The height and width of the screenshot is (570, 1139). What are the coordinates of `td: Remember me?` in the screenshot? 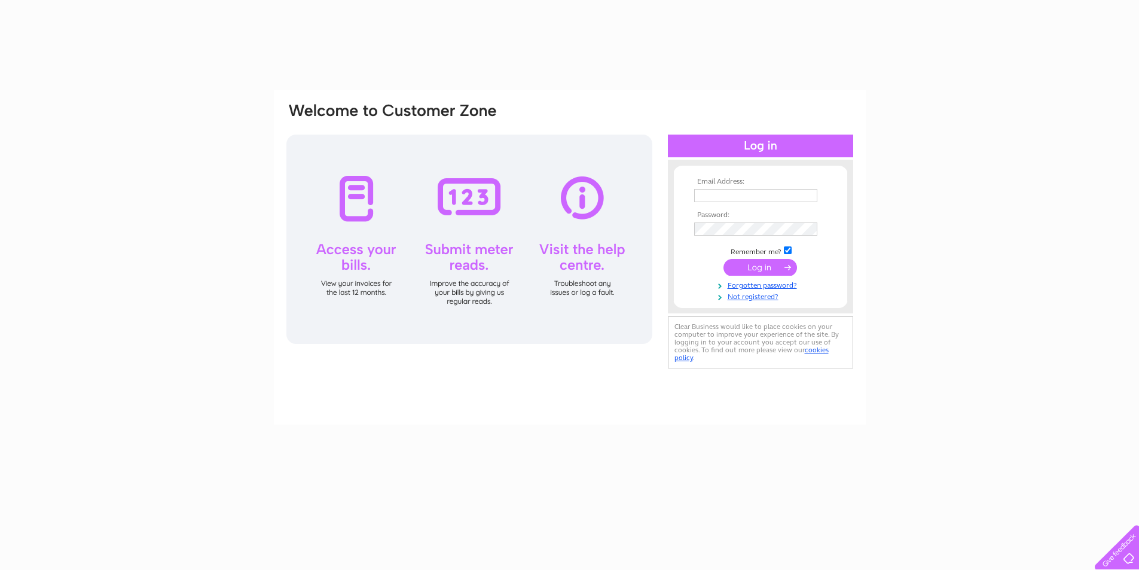 It's located at (760, 250).